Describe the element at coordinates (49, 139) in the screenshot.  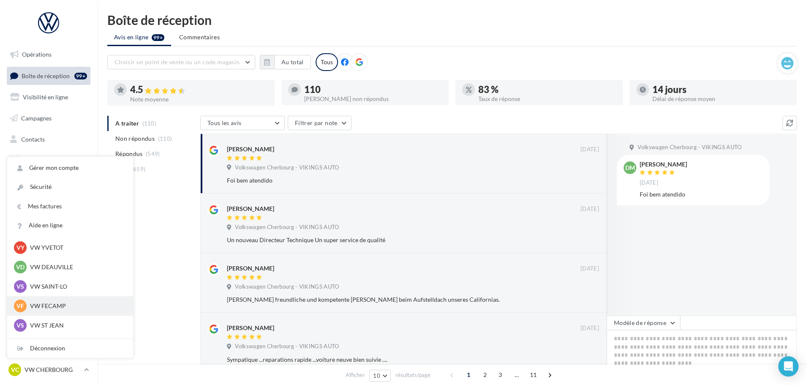
I see `a: Contacts` at that location.